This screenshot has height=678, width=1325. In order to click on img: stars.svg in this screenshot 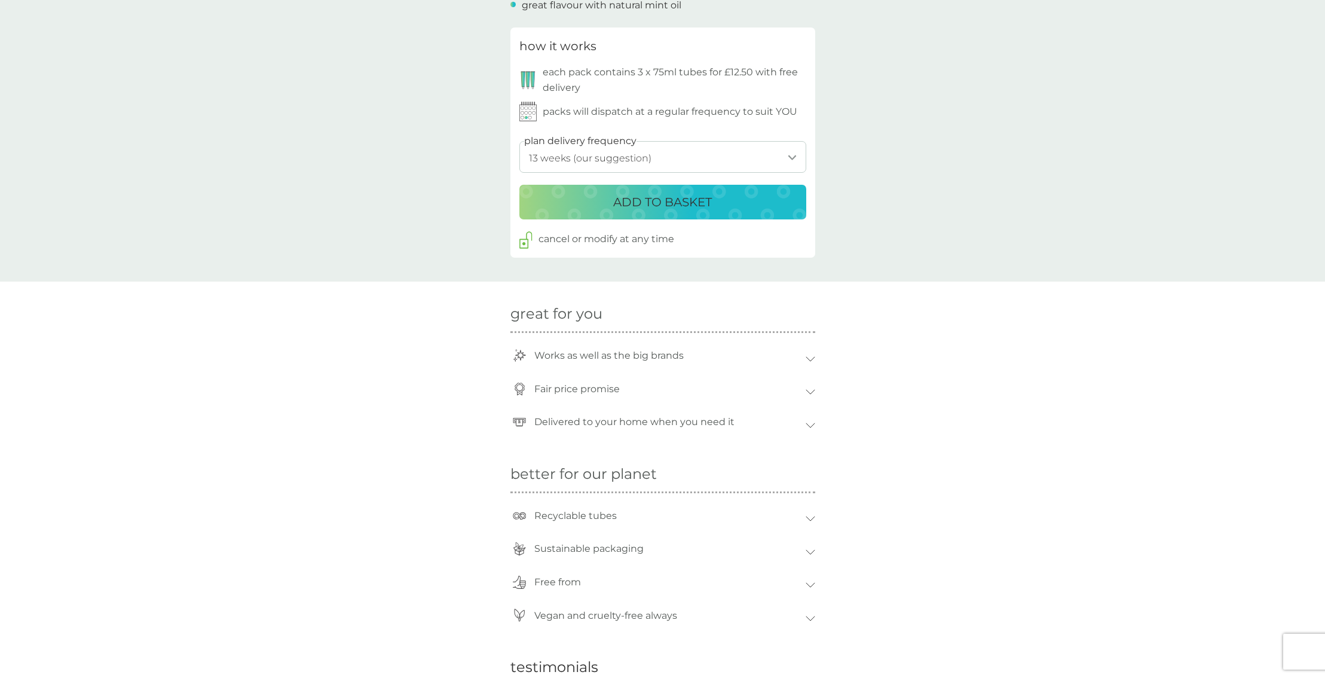, I will do `click(519, 356)`.